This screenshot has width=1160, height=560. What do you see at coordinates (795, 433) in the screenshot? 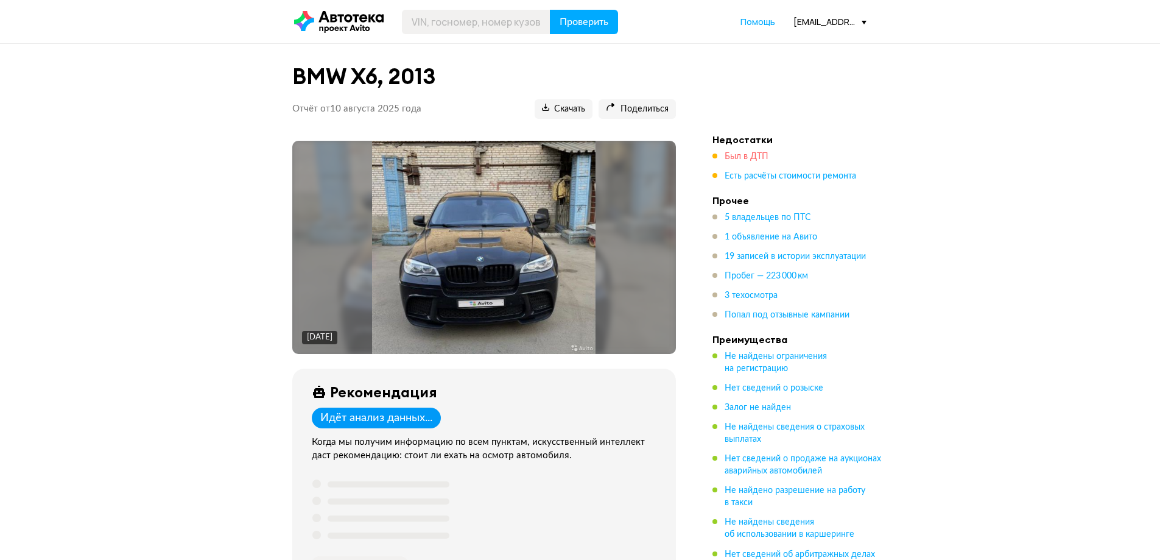
I see `span: Не найдены сведения о страховых выплатах` at bounding box center [795, 433].